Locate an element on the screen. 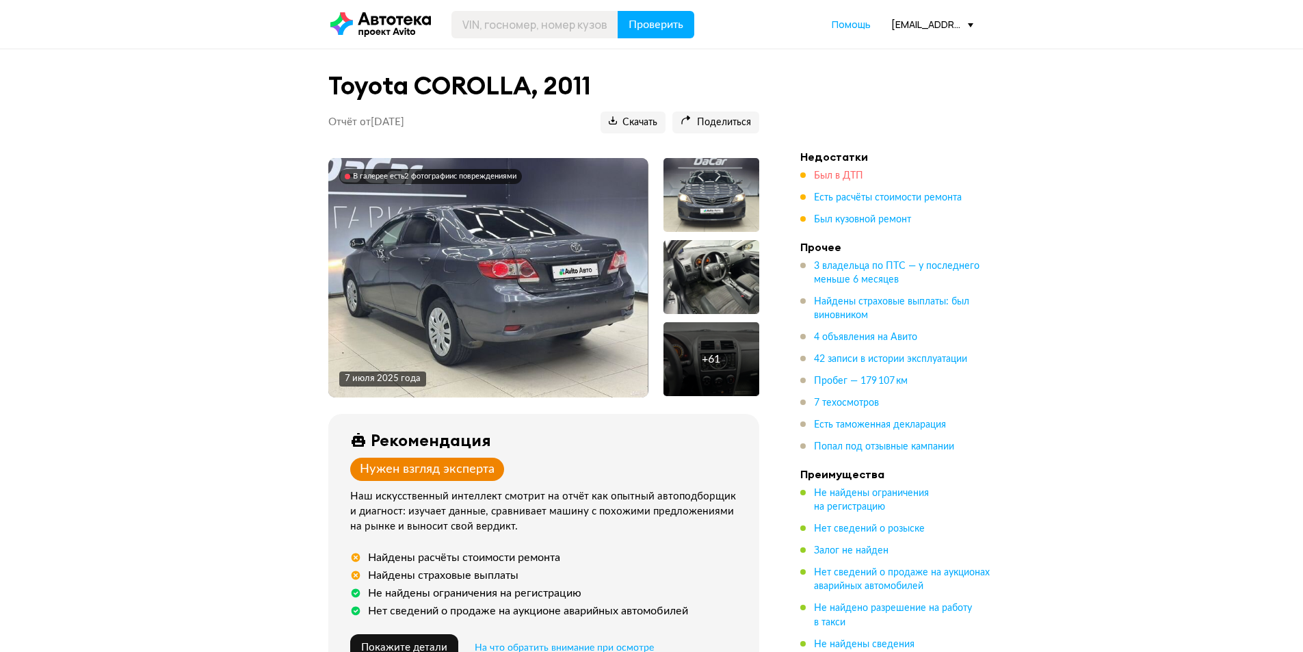 Image resolution: width=1303 pixels, height=652 pixels. span: Проверить is located at coordinates (656, 25).